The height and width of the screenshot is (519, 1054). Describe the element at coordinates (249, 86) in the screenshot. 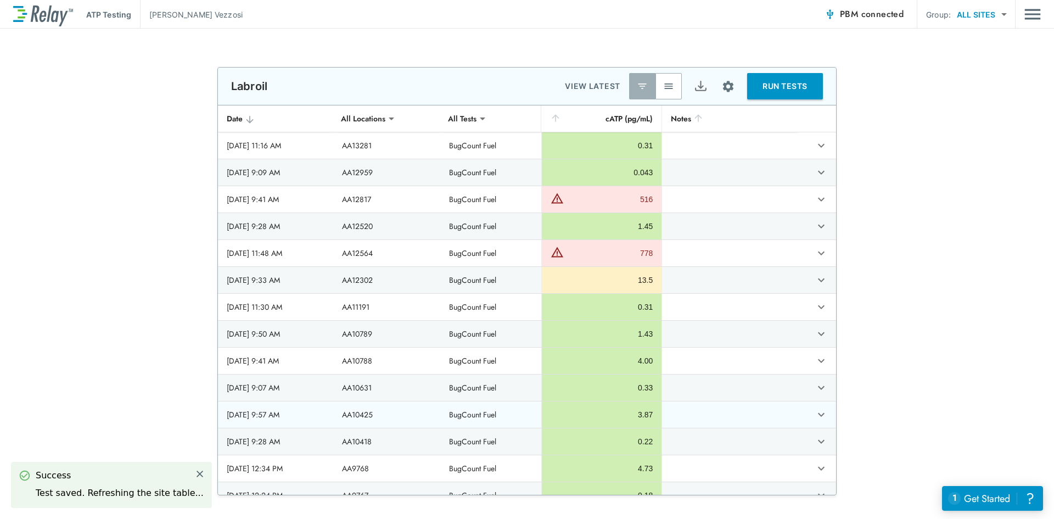

I see `p: Labroil` at that location.